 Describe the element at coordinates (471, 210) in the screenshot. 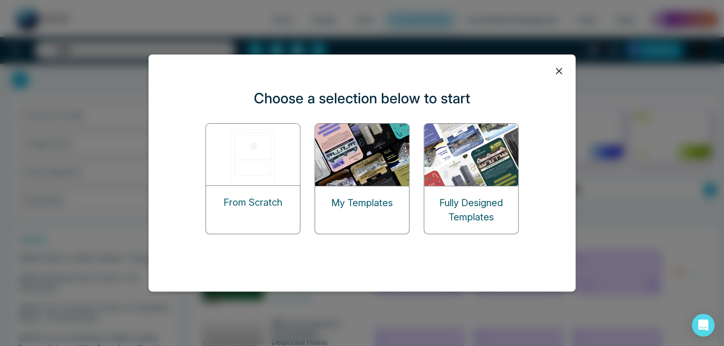

I see `p: Fully Designed Templates` at that location.